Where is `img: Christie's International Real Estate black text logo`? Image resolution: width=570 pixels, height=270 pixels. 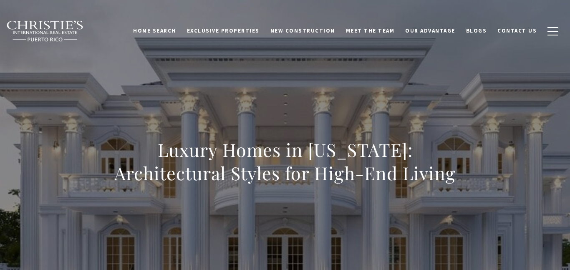 img: Christie's International Real Estate black text logo is located at coordinates (45, 31).